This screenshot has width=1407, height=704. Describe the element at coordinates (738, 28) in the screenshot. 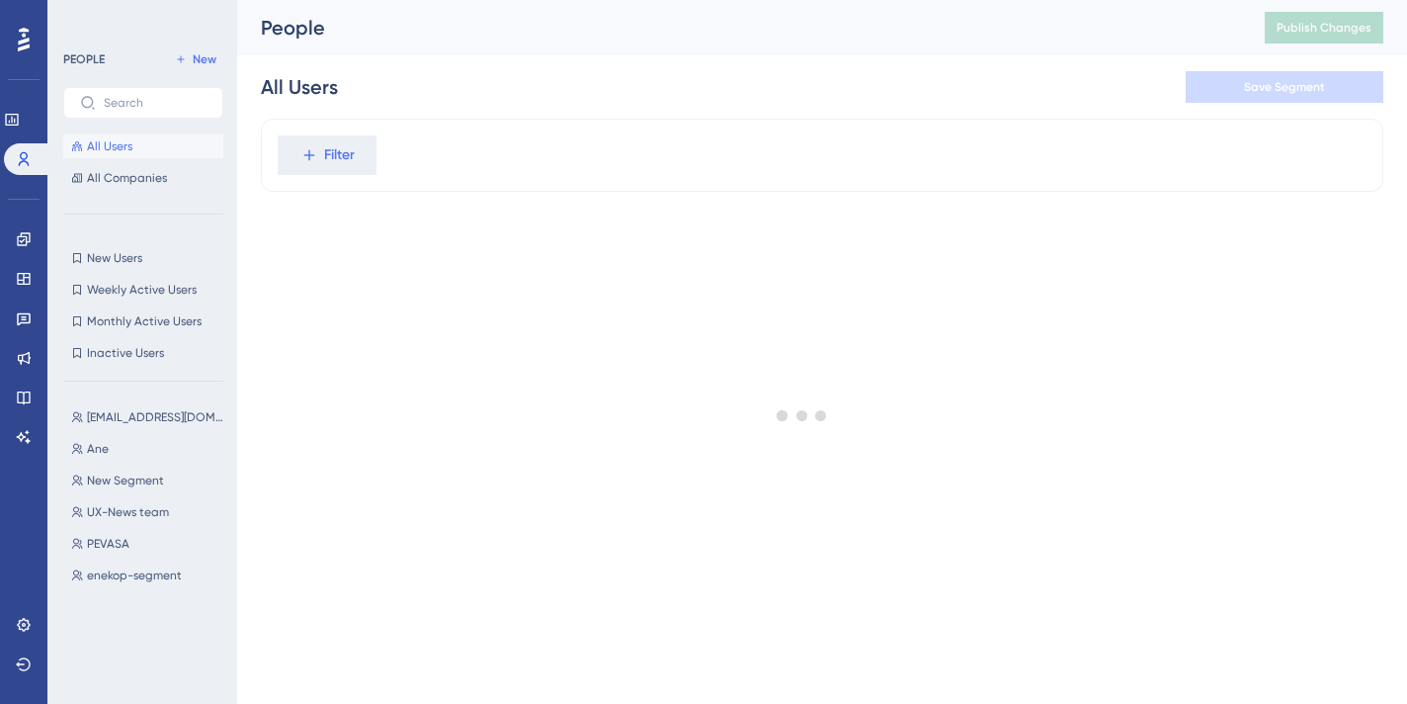

I see `div: People` at that location.